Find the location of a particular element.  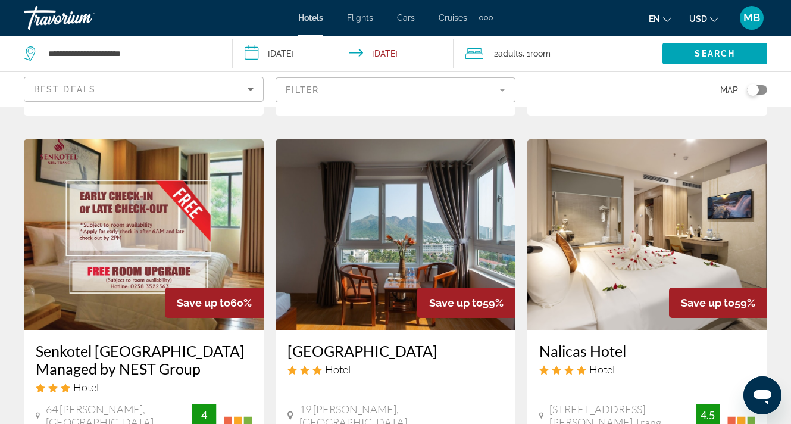

div: 60% is located at coordinates (214, 302).